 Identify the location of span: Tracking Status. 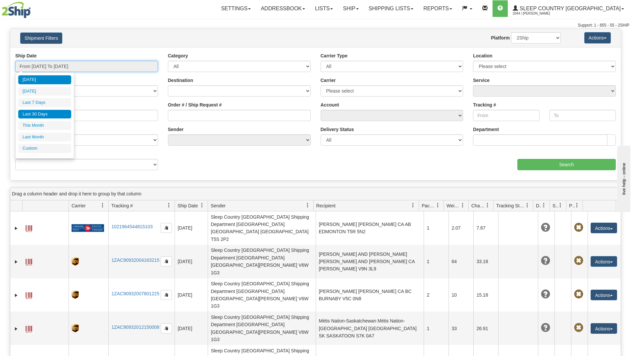
(511, 205).